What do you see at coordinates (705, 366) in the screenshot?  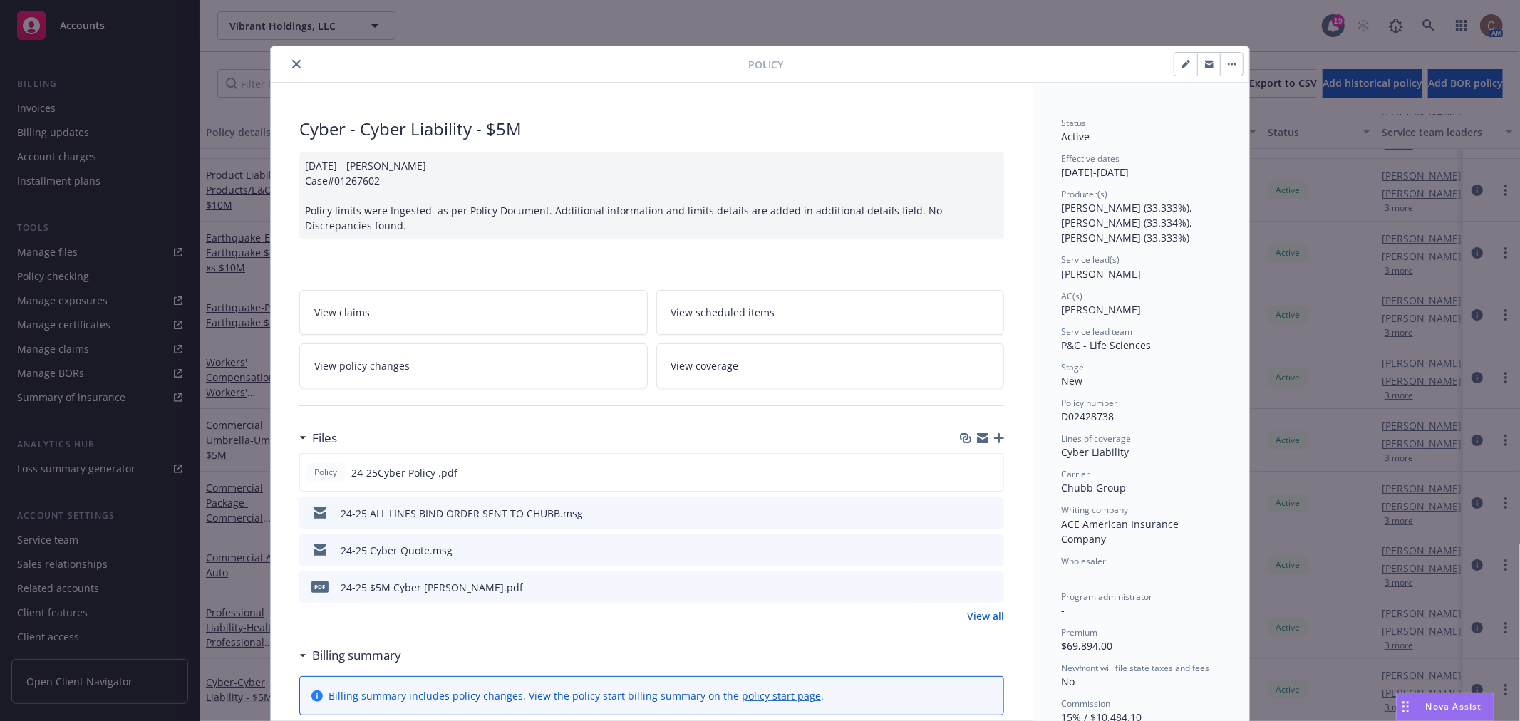 I see `span: View coverage` at bounding box center [705, 366].